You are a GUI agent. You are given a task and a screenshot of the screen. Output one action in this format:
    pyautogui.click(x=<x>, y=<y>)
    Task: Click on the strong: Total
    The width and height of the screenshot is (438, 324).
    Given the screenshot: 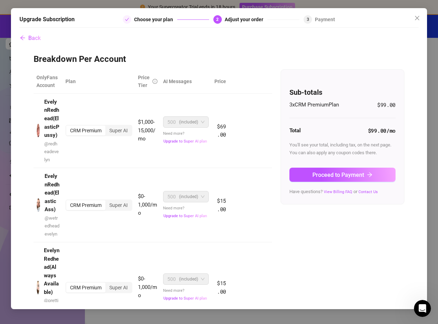 What is the action you would take?
    pyautogui.click(x=295, y=131)
    